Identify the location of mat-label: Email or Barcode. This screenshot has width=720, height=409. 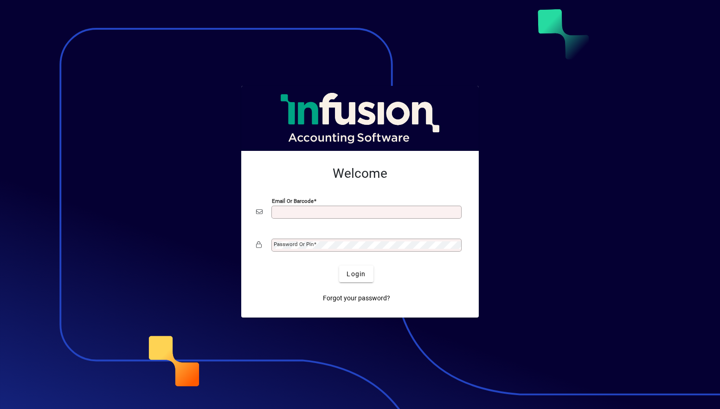
(293, 201).